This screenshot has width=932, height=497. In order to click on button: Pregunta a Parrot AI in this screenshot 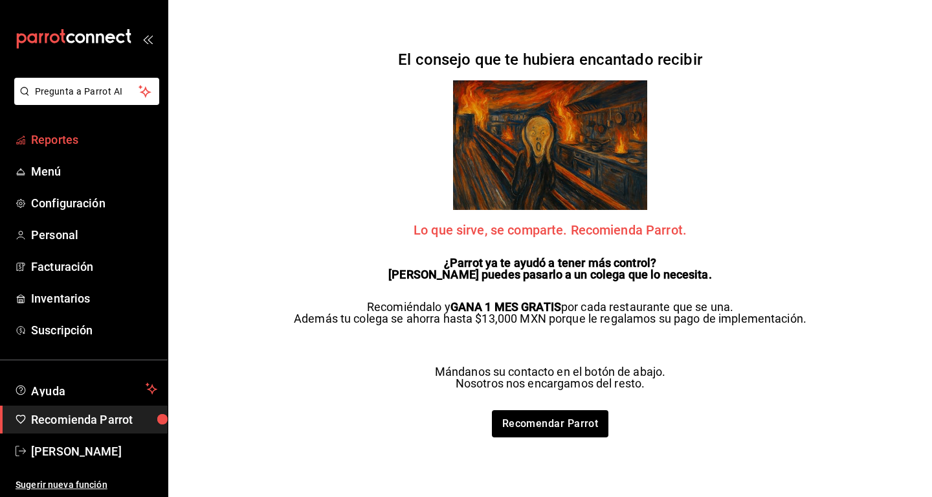, I will do `click(87, 91)`.